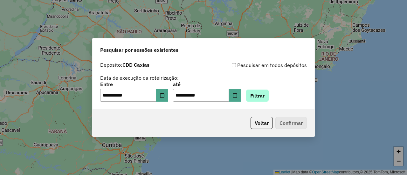 The image size is (407, 175). Describe the element at coordinates (262, 123) in the screenshot. I see `button: Voltar` at that location.